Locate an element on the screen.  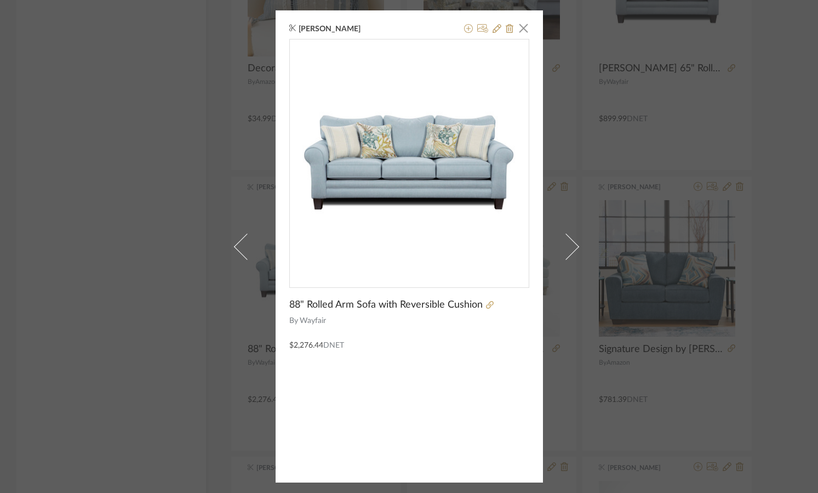
img: 772874f5-b2bb-4bd1-85f5-97220247e2a8_436x436.jpg is located at coordinates (409, 159).